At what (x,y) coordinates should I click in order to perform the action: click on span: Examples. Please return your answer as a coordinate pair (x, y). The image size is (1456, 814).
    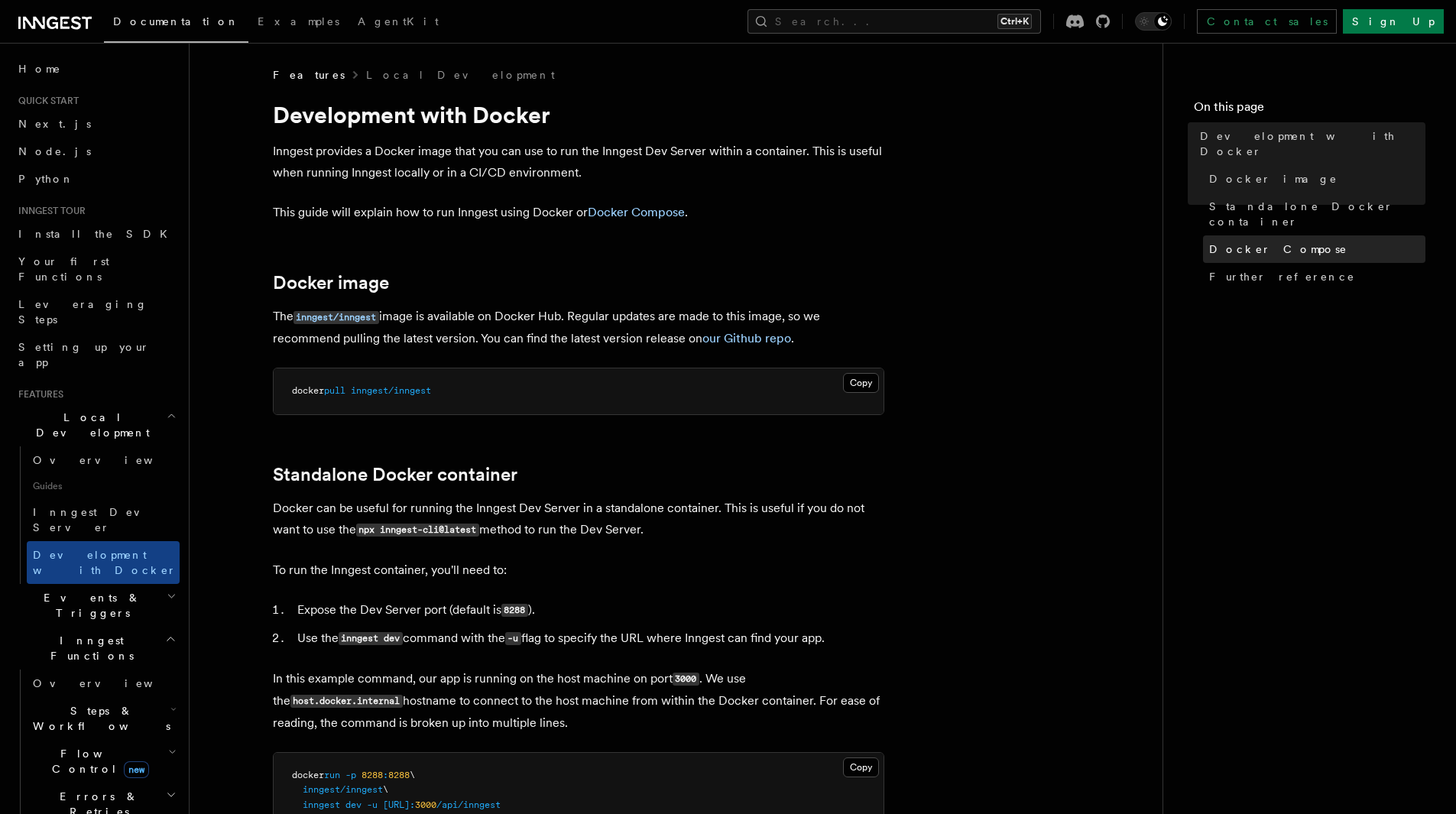
    Looking at the image, I should click on (298, 21).